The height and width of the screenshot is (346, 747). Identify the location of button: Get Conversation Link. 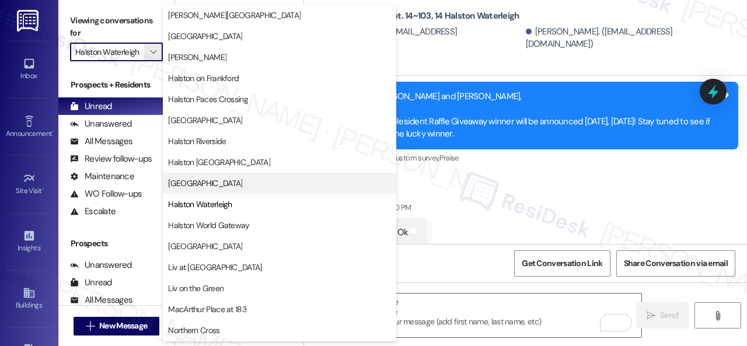
(562, 263).